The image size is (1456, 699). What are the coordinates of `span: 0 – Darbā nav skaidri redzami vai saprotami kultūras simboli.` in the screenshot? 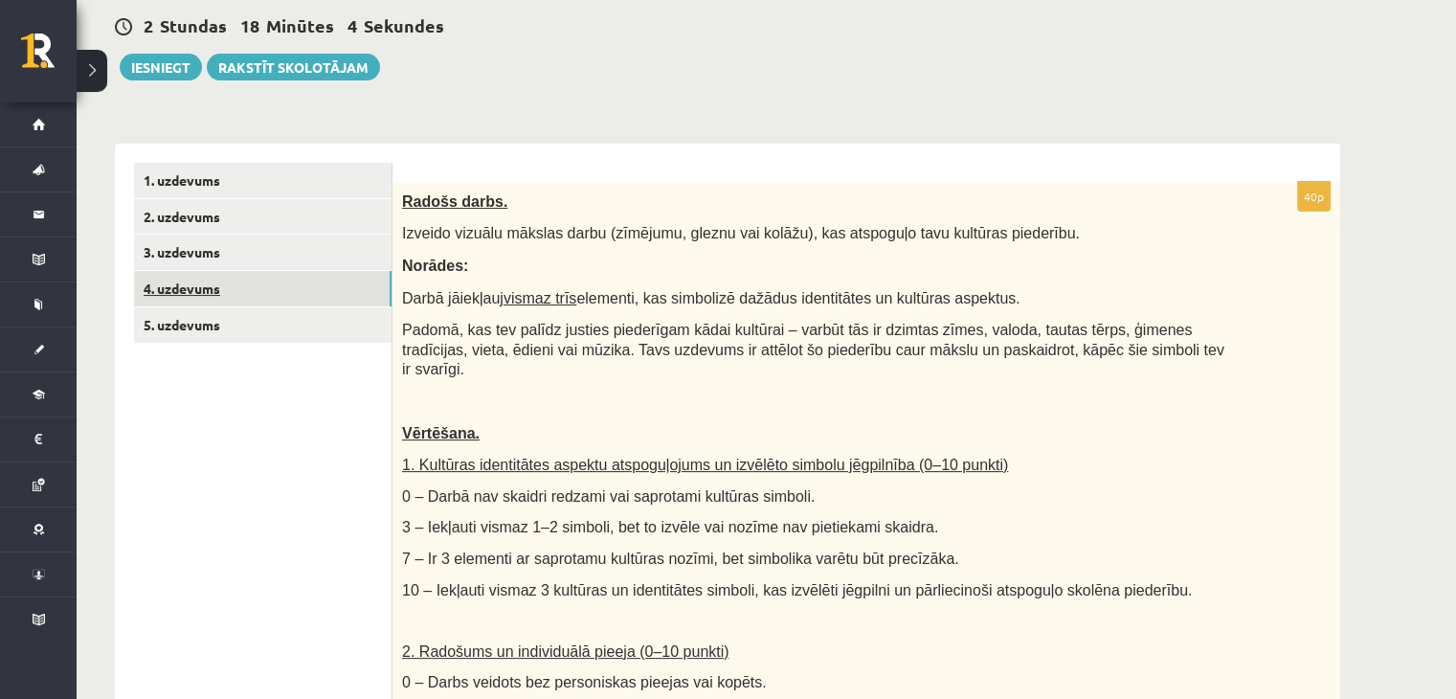 It's located at (608, 496).